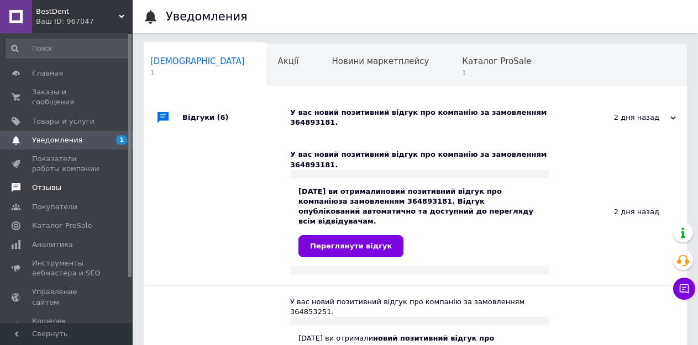 This screenshot has width=698, height=345. Describe the element at coordinates (57, 140) in the screenshot. I see `span: Уведомления` at that location.